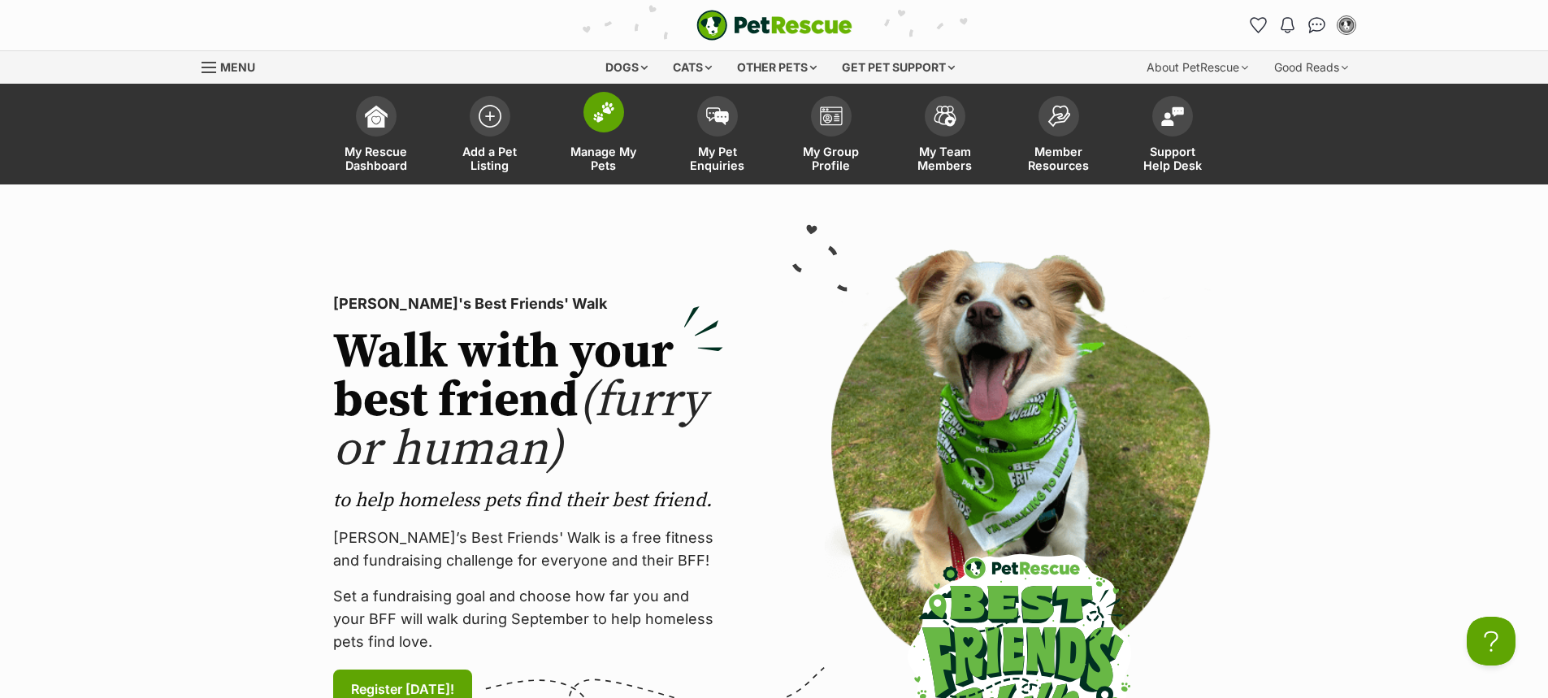 The image size is (1548, 698). Describe the element at coordinates (376, 116) in the screenshot. I see `img: dashboard-icon-eb2f2d2d3e046f16d808141f083e7271f6b2e854fb5c12c21221c1fb7104beca.svg` at that location.